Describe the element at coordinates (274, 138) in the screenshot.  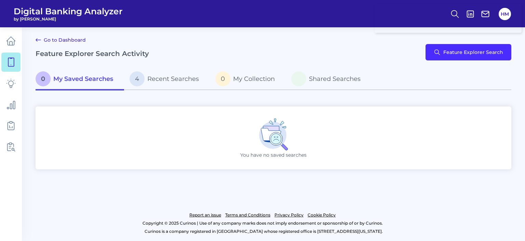
I see `div: You have no saved searches` at that location.